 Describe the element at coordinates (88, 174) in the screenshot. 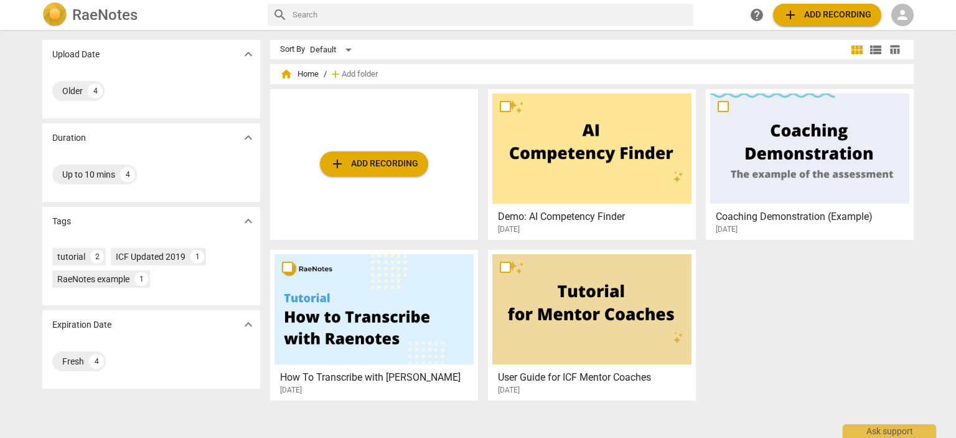

I see `div: Up to 10 mins` at that location.